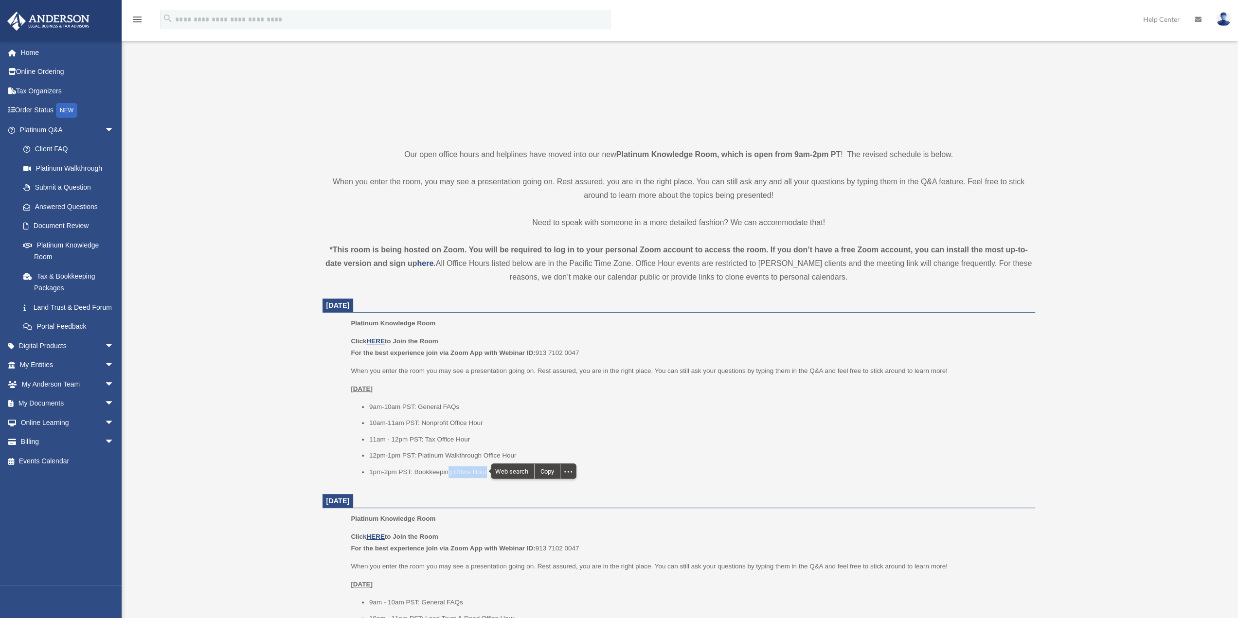 The width and height of the screenshot is (1238, 618). I want to click on strong: *This room is being hosted on Zoom. You will be required to log in to your personal Zoom account ..., so click(677, 256).